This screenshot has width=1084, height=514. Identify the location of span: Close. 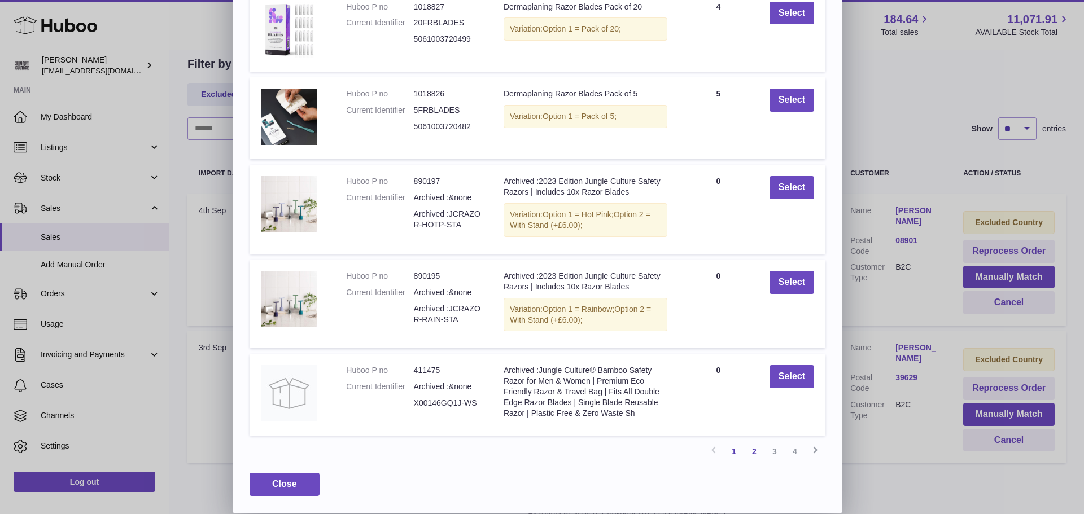
(284, 484).